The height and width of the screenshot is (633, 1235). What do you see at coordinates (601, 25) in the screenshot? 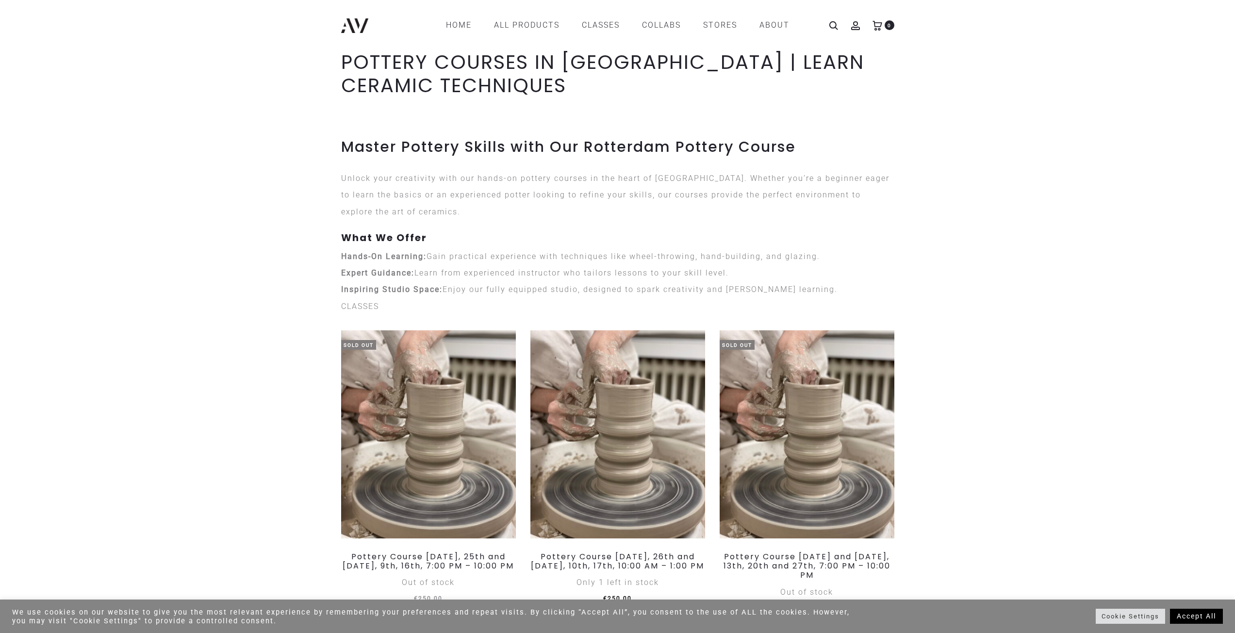
I see `a: CLASSES` at bounding box center [601, 25].